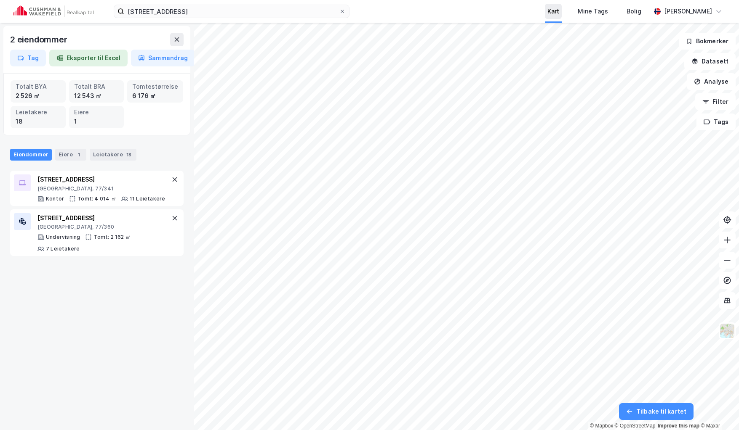 Image resolution: width=739 pixels, height=430 pixels. What do you see at coordinates (592, 11) in the screenshot?
I see `div: Mine Tags` at bounding box center [592, 11].